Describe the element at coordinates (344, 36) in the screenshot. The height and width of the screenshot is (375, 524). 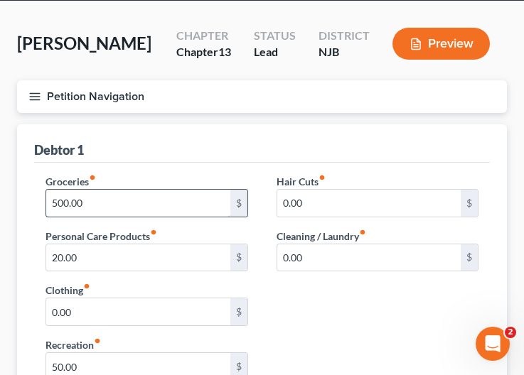
I see `div: District` at that location.